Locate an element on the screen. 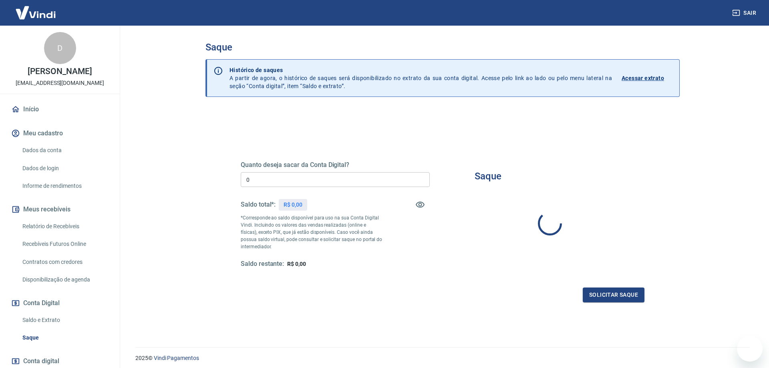 The image size is (769, 368). span: R$ 0,00 is located at coordinates (296, 264).